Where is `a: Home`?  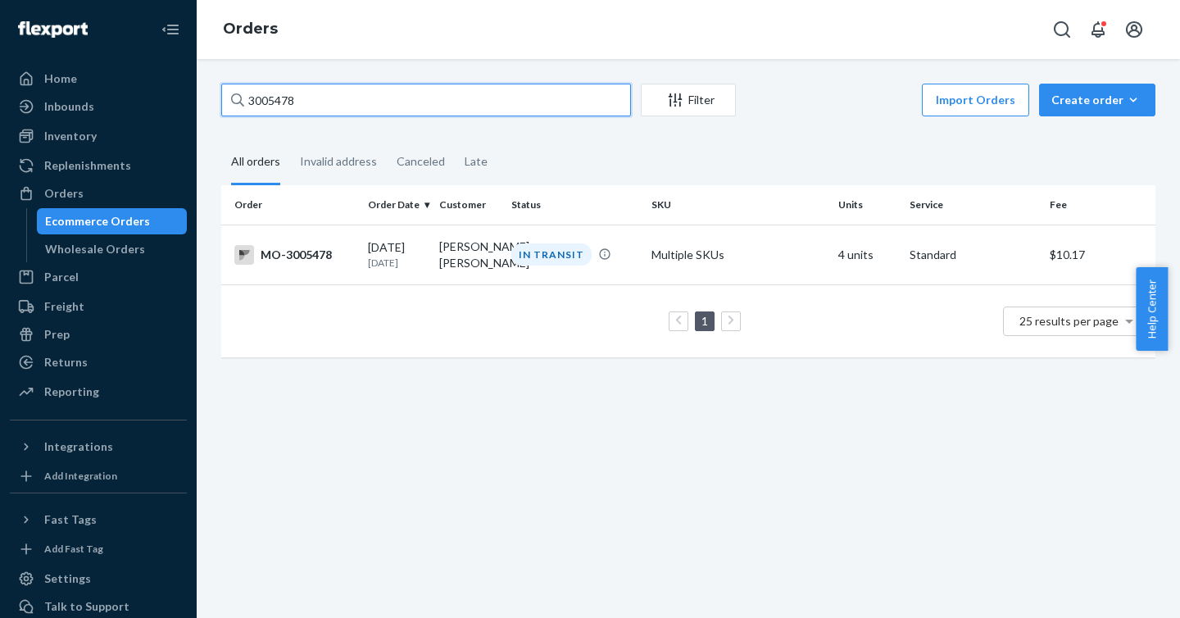 a: Home is located at coordinates (98, 79).